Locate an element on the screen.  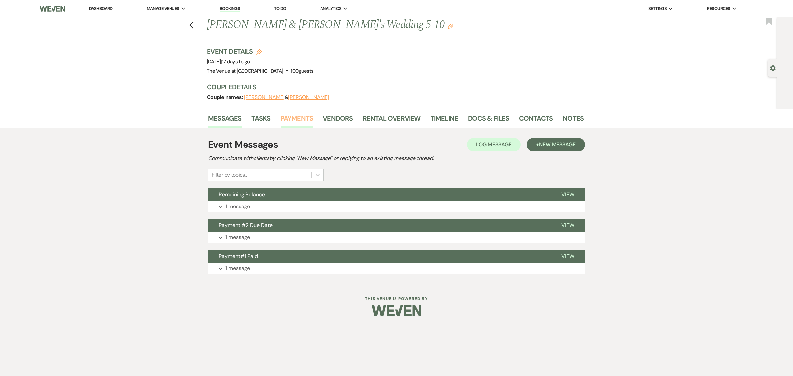
div: Filter by topics... is located at coordinates (229, 175).